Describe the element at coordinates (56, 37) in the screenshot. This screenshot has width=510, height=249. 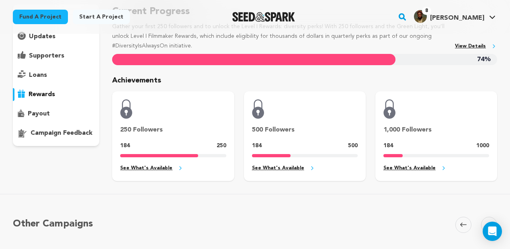
I see `button: updates` at that location.